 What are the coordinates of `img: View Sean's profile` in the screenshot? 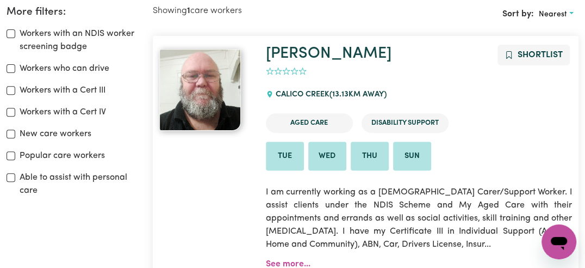 It's located at (200, 90).